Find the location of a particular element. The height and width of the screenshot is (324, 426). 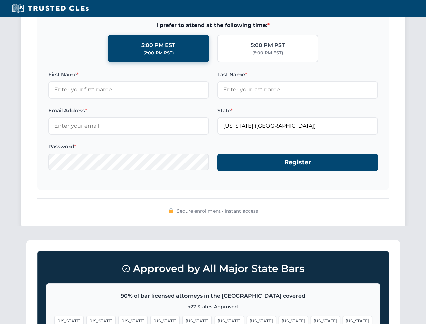

input: Enter your first name is located at coordinates (128, 90).